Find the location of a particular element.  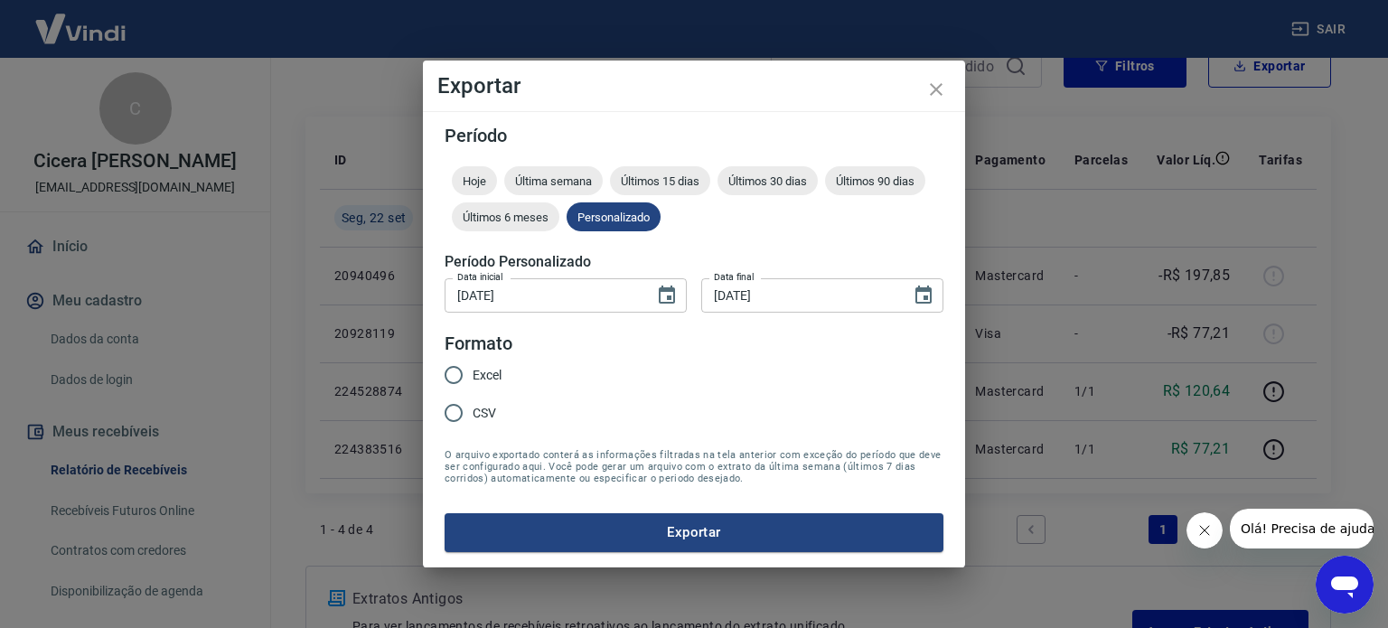

div: Hoje is located at coordinates (475, 181).